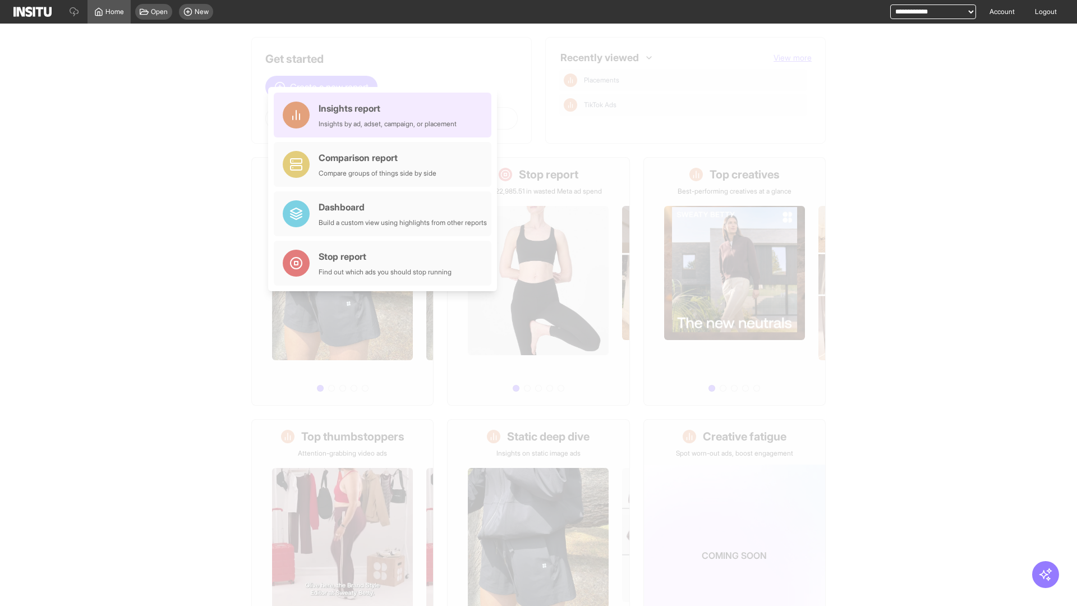 This screenshot has width=1077, height=606. What do you see at coordinates (377, 158) in the screenshot?
I see `div: Comparison report` at bounding box center [377, 158].